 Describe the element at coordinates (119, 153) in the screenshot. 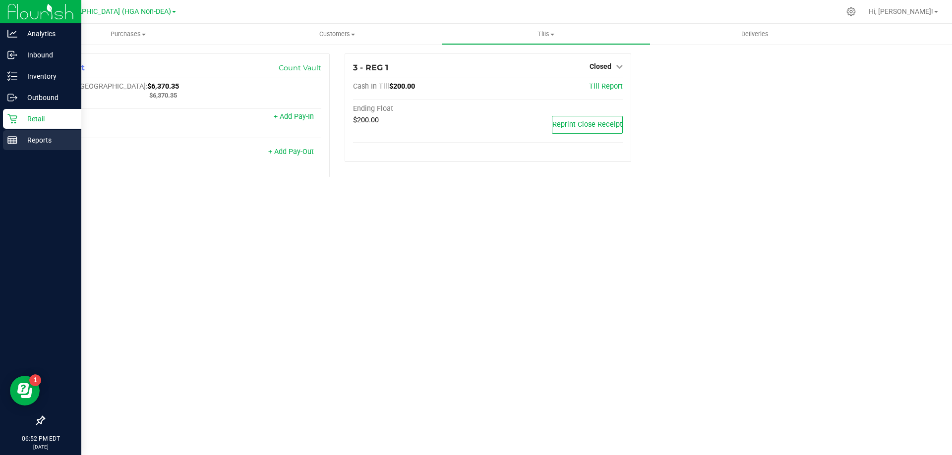

I see `div: Pay-Outs` at that location.